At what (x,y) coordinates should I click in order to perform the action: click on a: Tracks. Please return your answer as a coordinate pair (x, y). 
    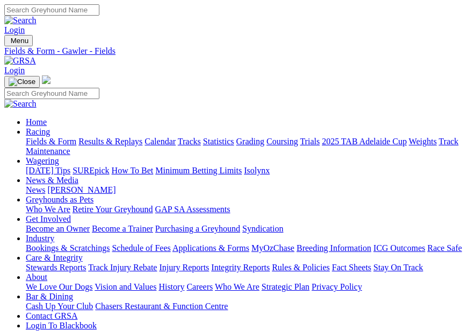
    Looking at the image, I should click on (189, 141).